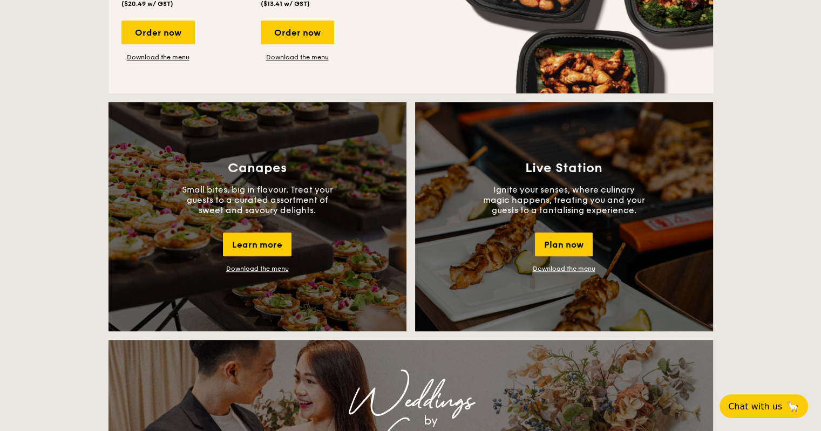 Image resolution: width=821 pixels, height=431 pixels. Describe the element at coordinates (257, 200) in the screenshot. I see `p: Small bites, big in flavour. Treat your guests to a curated assortment of sweet and savoury delig...` at that location.